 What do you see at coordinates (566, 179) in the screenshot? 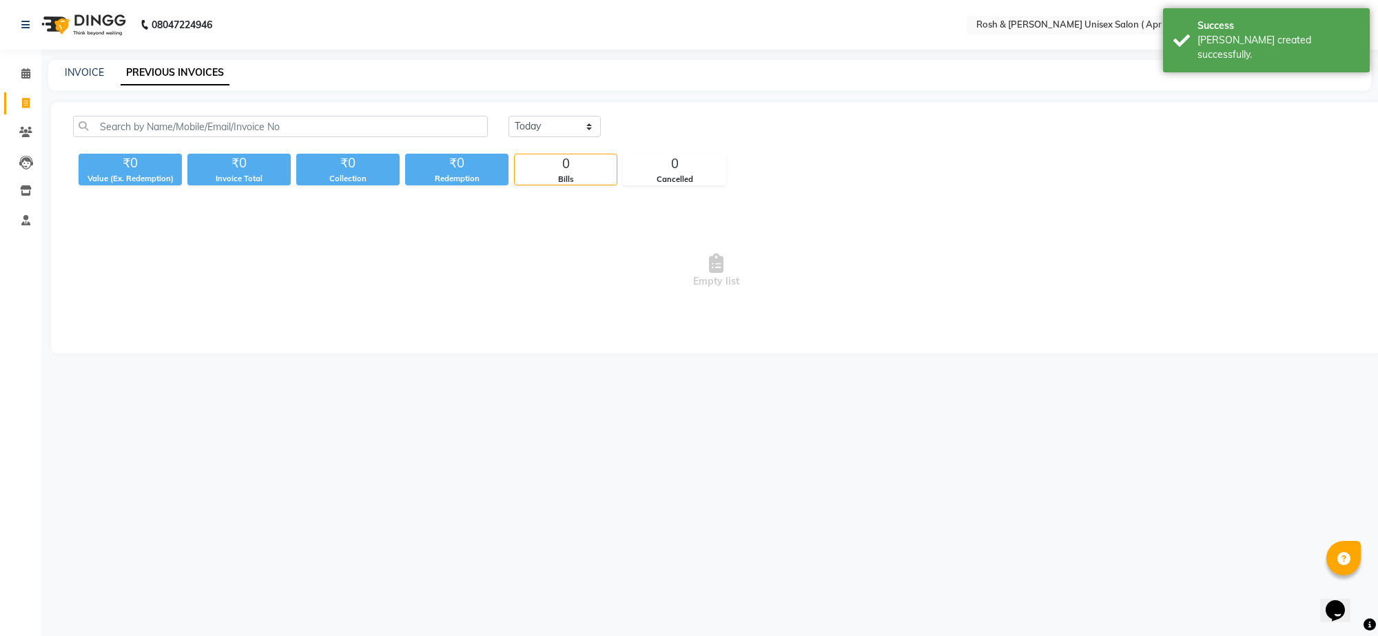
I see `div: Bills` at bounding box center [566, 179].